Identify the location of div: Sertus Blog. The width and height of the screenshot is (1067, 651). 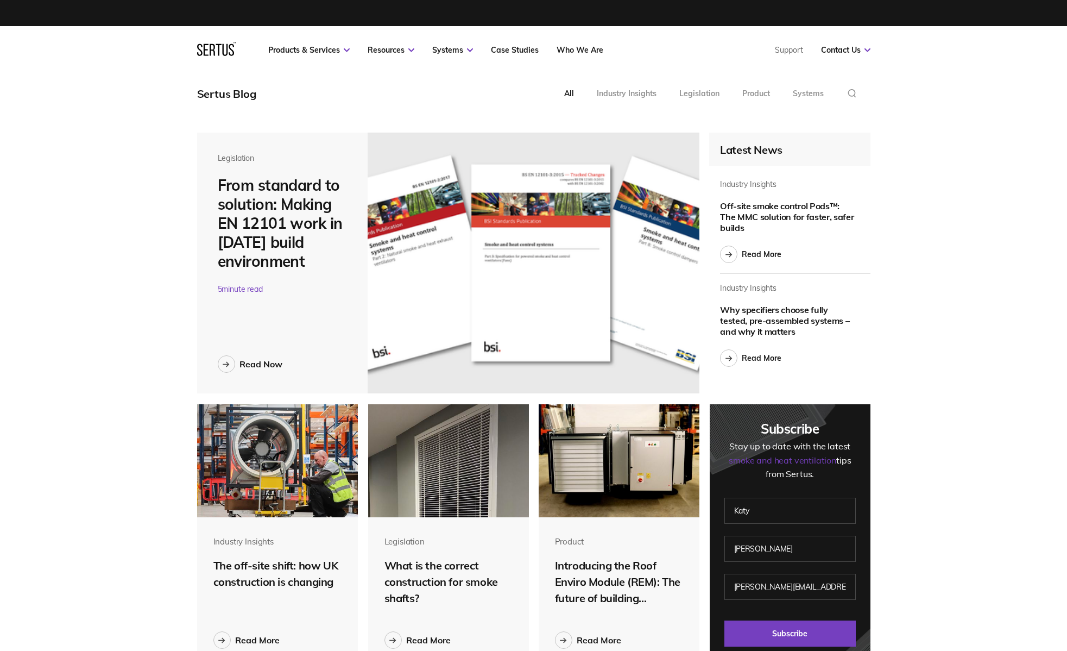
(226, 93).